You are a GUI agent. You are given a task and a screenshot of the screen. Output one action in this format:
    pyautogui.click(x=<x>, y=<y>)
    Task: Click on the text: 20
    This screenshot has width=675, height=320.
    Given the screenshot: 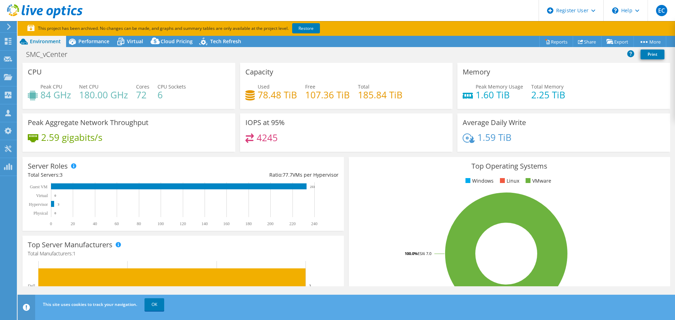 What is the action you would take?
    pyautogui.click(x=73, y=224)
    